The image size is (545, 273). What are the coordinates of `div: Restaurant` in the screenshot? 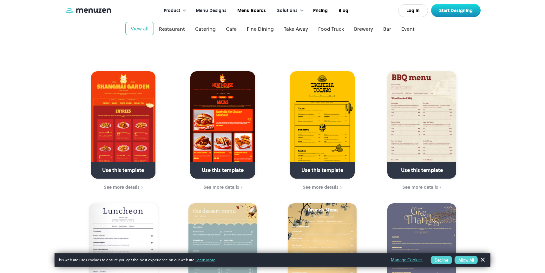 It's located at (172, 29).